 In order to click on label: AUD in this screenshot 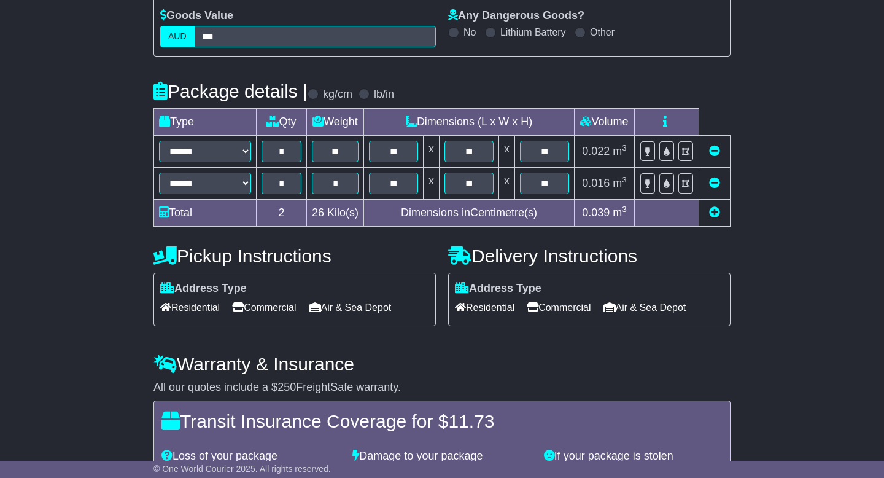, I will do `click(177, 36)`.